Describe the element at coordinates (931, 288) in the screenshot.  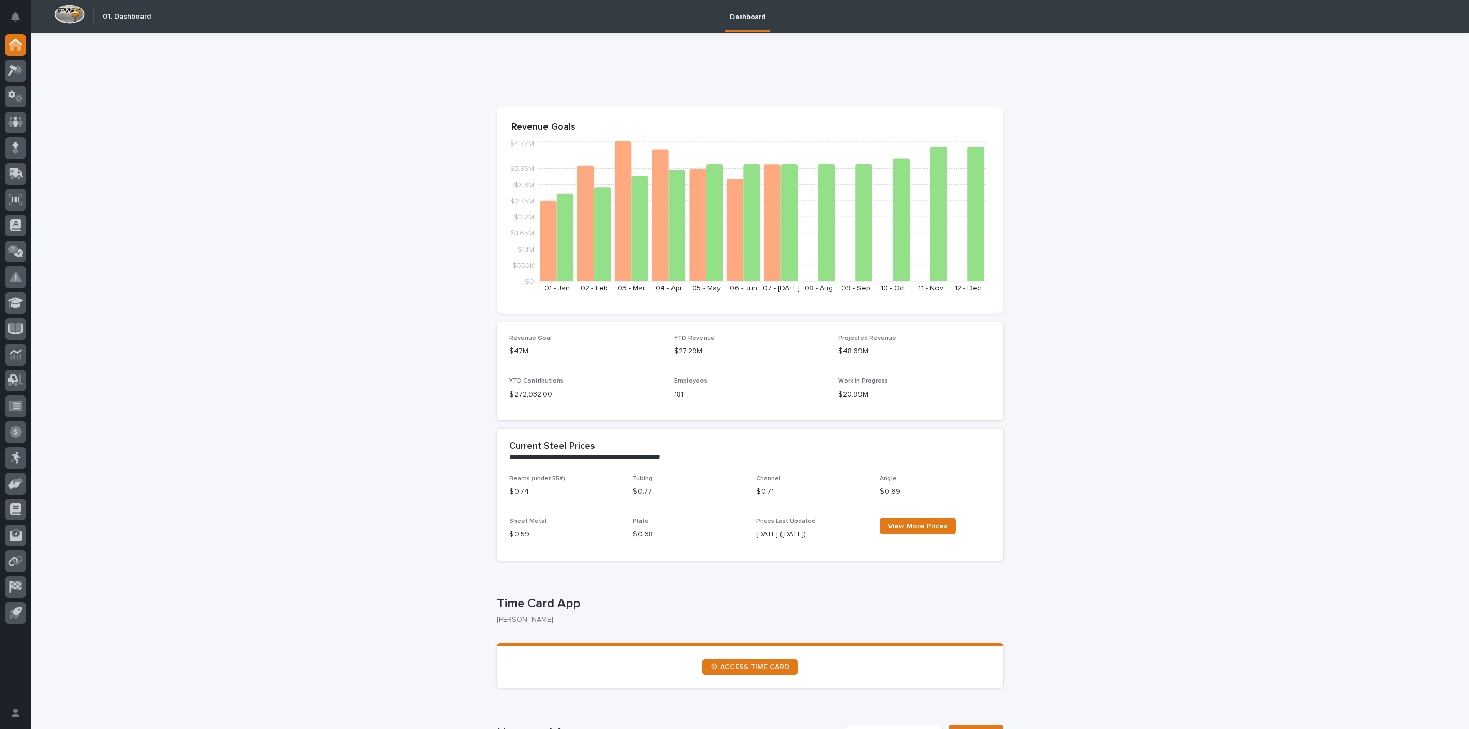
I see `text: 11 - Nov` at that location.